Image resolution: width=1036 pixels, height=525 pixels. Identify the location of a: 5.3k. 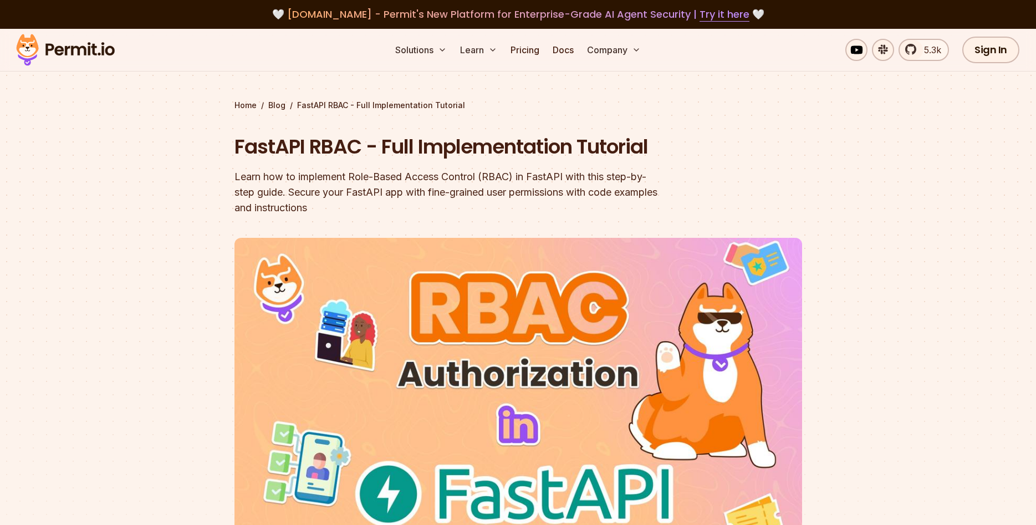
(923, 50).